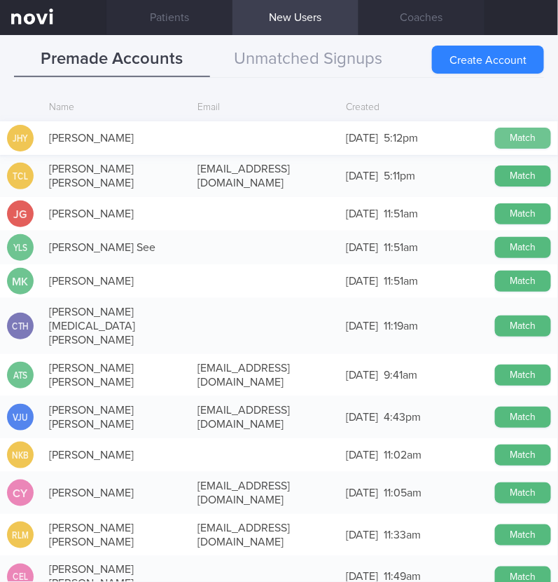  What do you see at coordinates (403, 417) in the screenshot?
I see `span: 4:43pm` at bounding box center [403, 417].